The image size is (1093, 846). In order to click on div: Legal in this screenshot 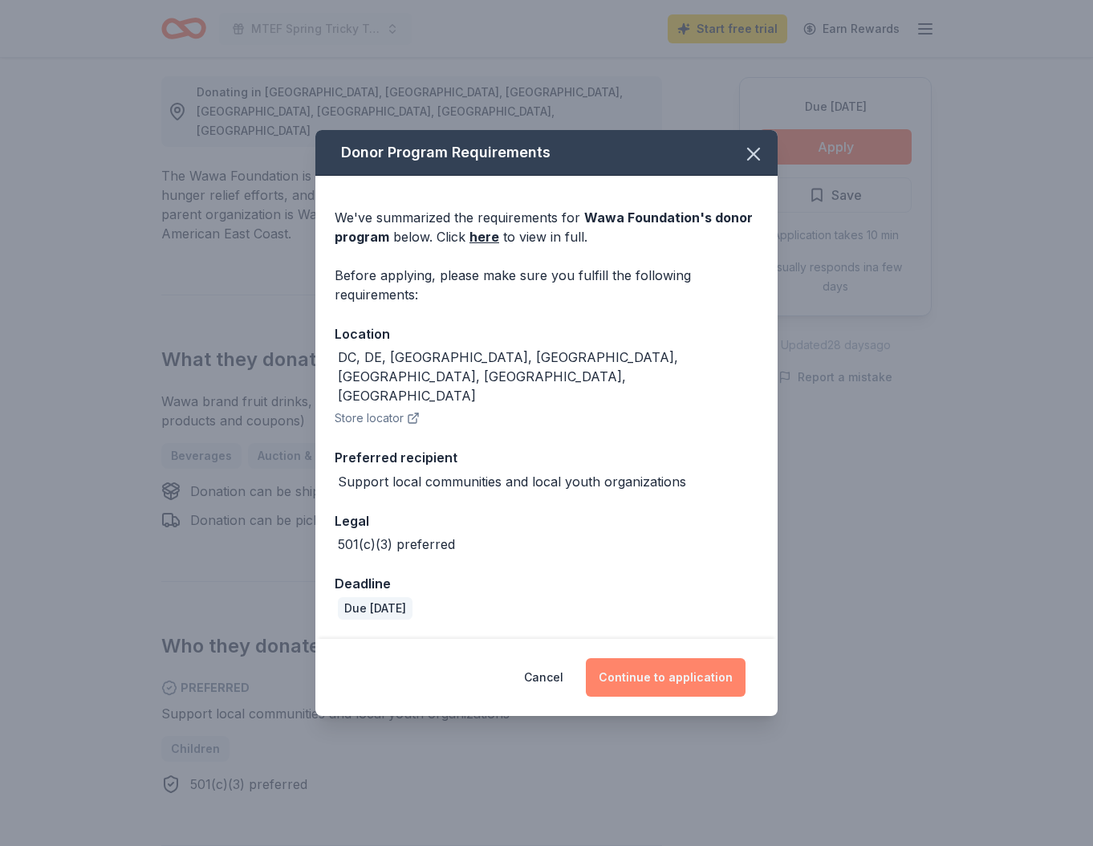, I will do `click(546, 521)`.